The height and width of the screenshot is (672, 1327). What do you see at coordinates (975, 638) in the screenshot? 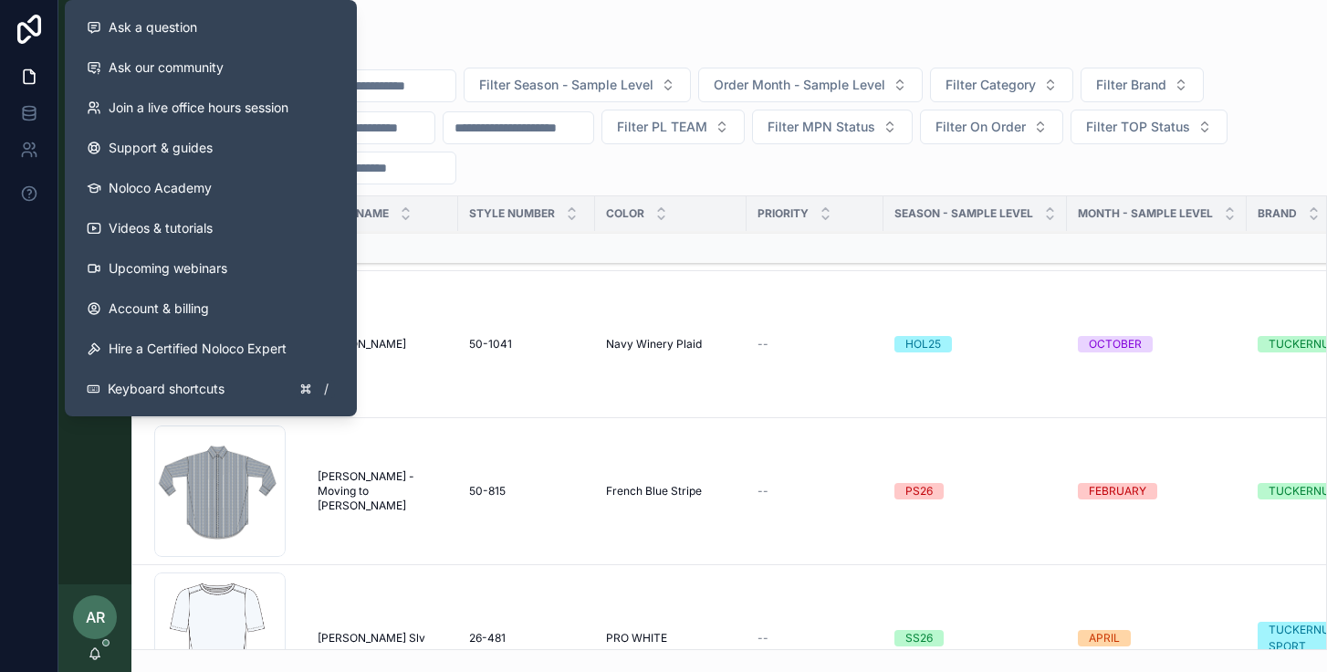
I see `a: SS26` at bounding box center [975, 638].